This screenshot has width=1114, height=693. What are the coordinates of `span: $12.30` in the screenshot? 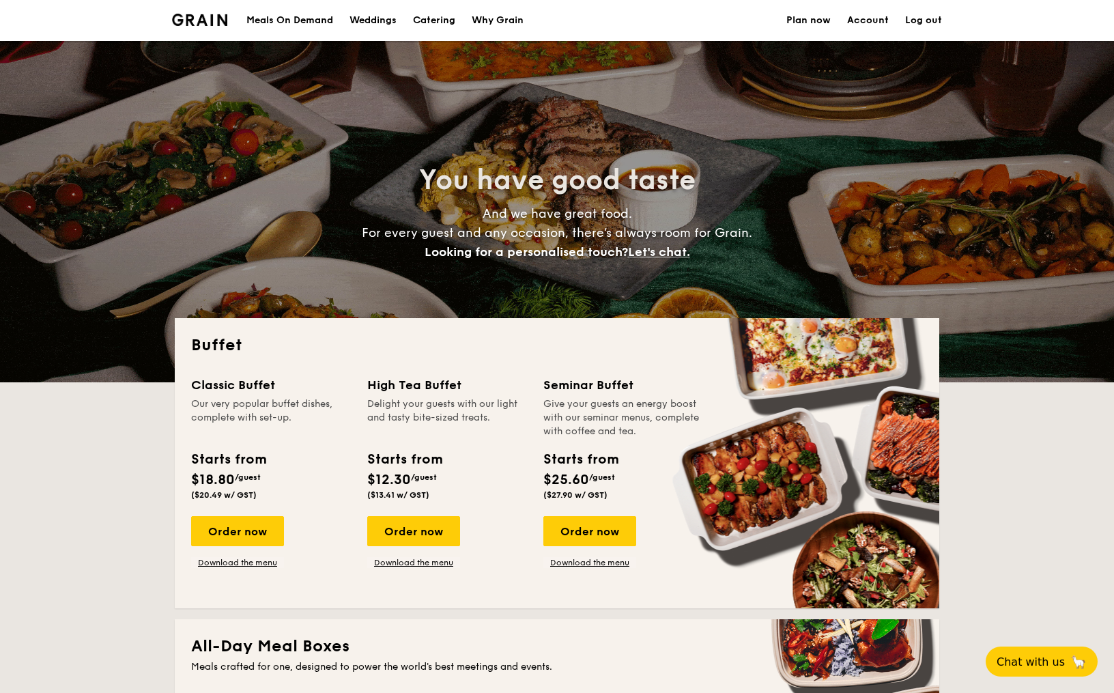 It's located at (389, 480).